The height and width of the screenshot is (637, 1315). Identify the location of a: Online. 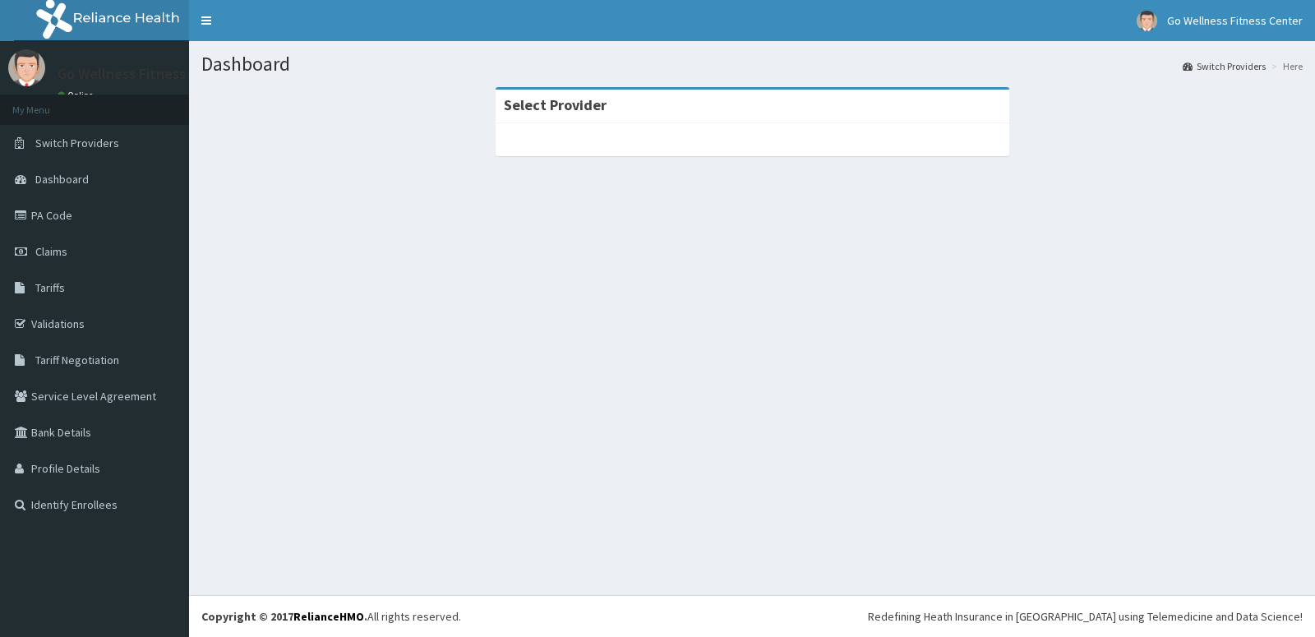
(77, 95).